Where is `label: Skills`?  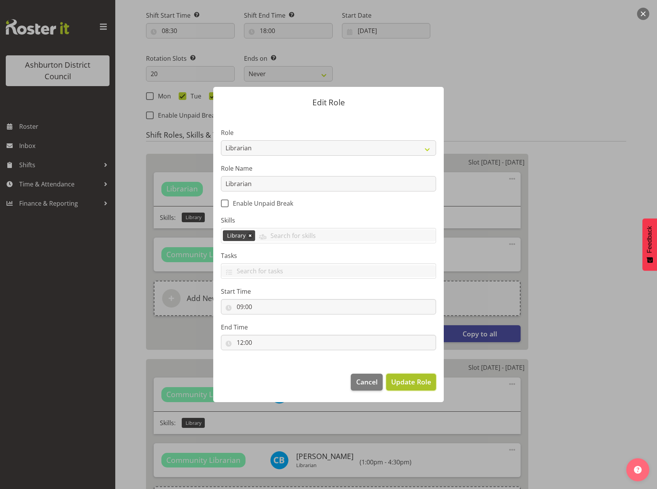
label: Skills is located at coordinates (328, 220).